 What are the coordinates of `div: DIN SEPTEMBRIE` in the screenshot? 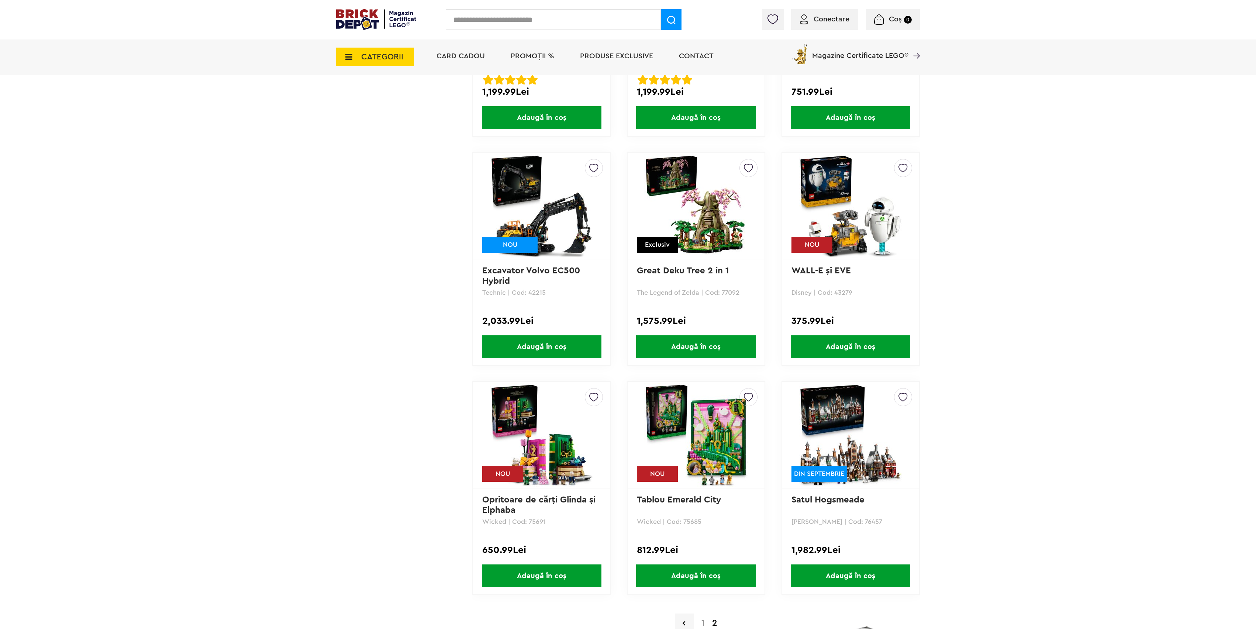 It's located at (819, 474).